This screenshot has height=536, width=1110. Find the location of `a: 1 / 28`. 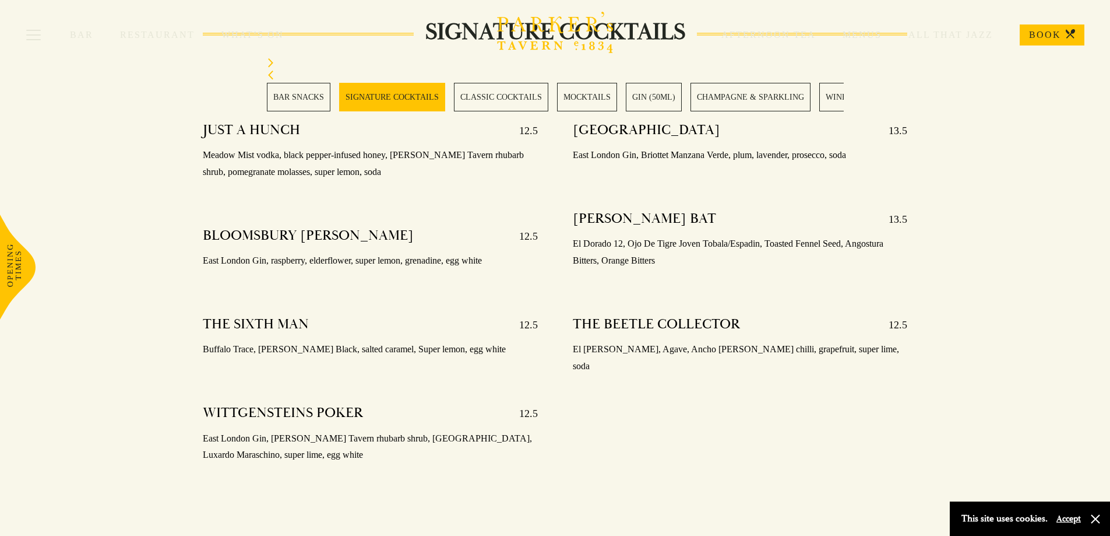

a: 1 / 28 is located at coordinates (298, 97).